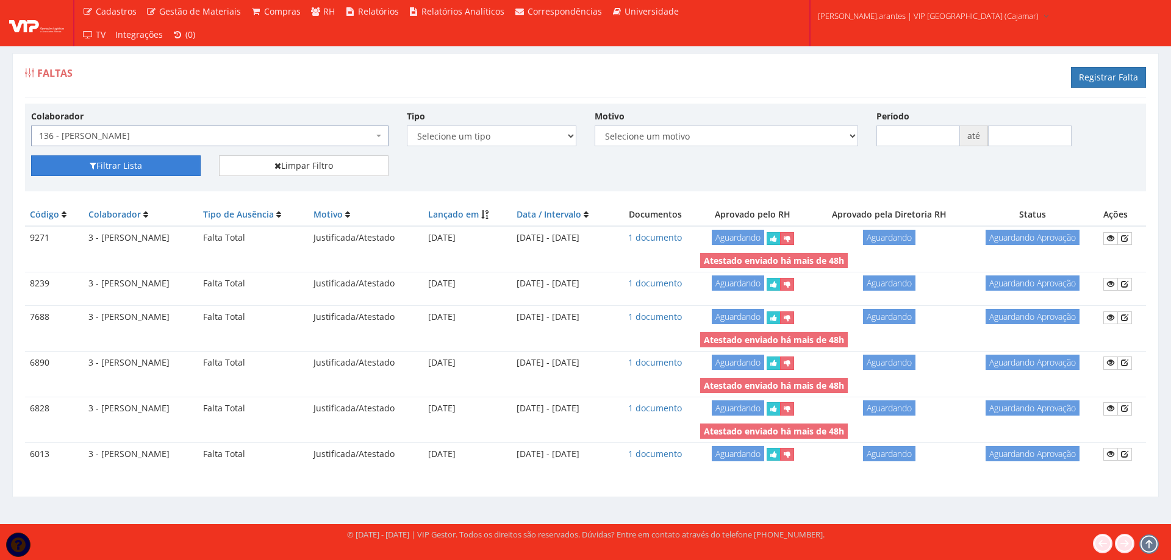 This screenshot has height=560, width=1171. I want to click on span: Compras, so click(282, 11).